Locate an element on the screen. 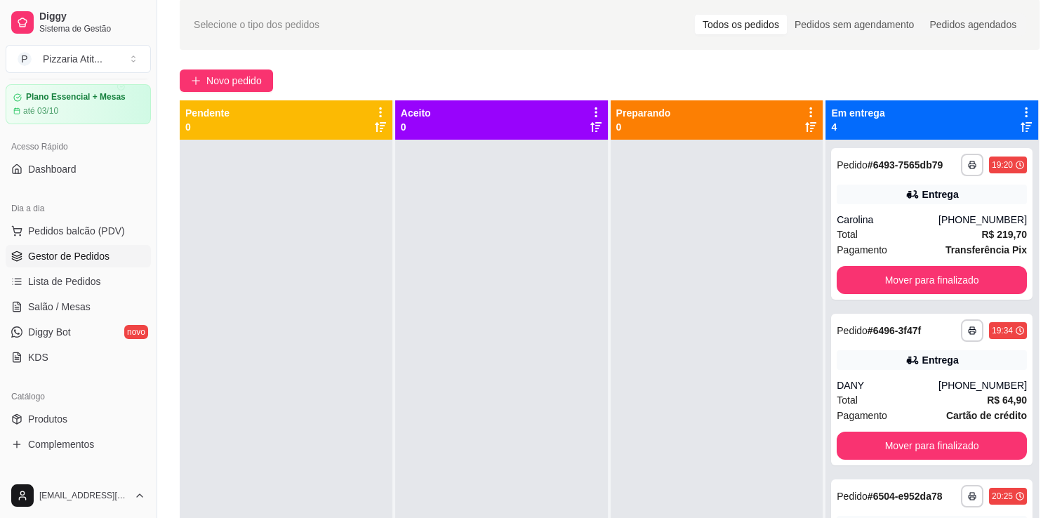  strong: Transferência Pix is located at coordinates (986, 250).